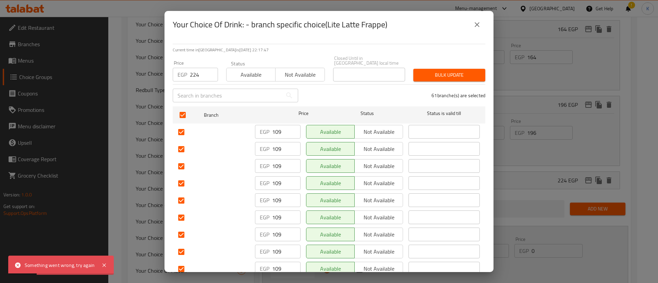  What do you see at coordinates (458, 96) in the screenshot?
I see `p: 61 branche(s) are selected` at bounding box center [458, 96].